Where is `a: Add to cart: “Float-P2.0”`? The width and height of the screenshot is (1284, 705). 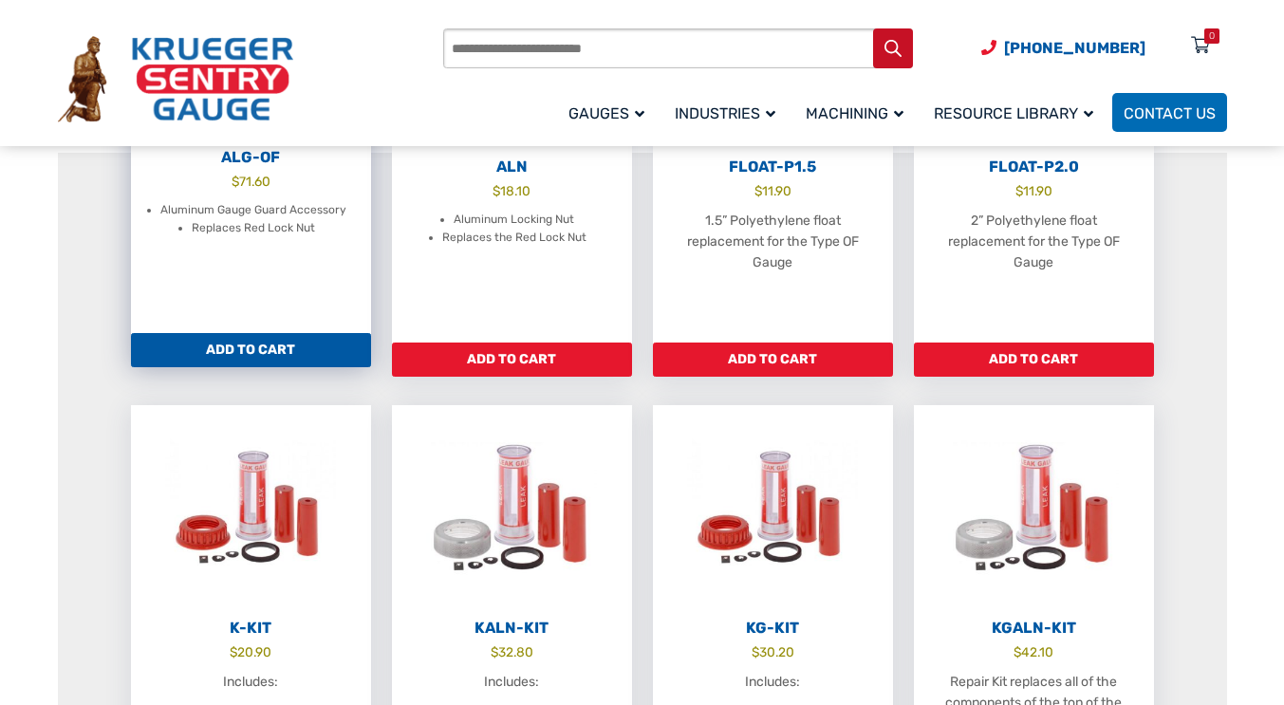 a: Add to cart: “Float-P2.0” is located at coordinates (1033, 360).